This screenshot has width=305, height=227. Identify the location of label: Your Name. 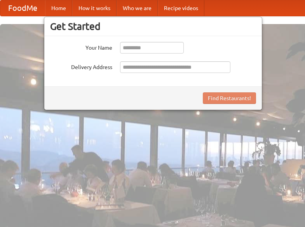
(81, 47).